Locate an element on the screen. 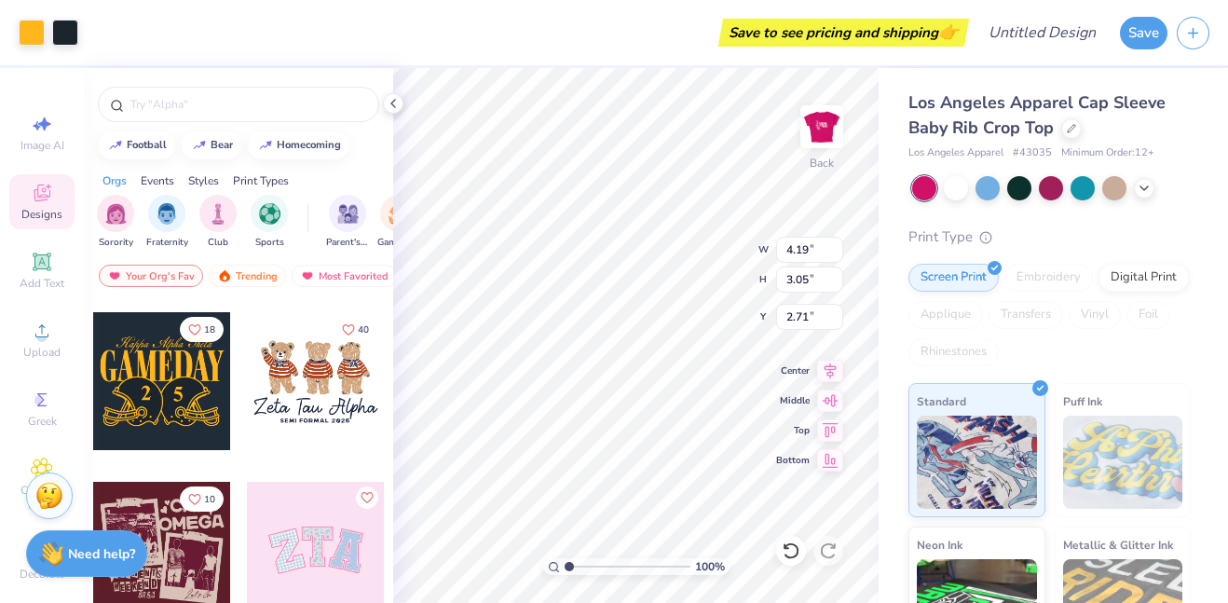  img: Puff Ink is located at coordinates (1123, 462).